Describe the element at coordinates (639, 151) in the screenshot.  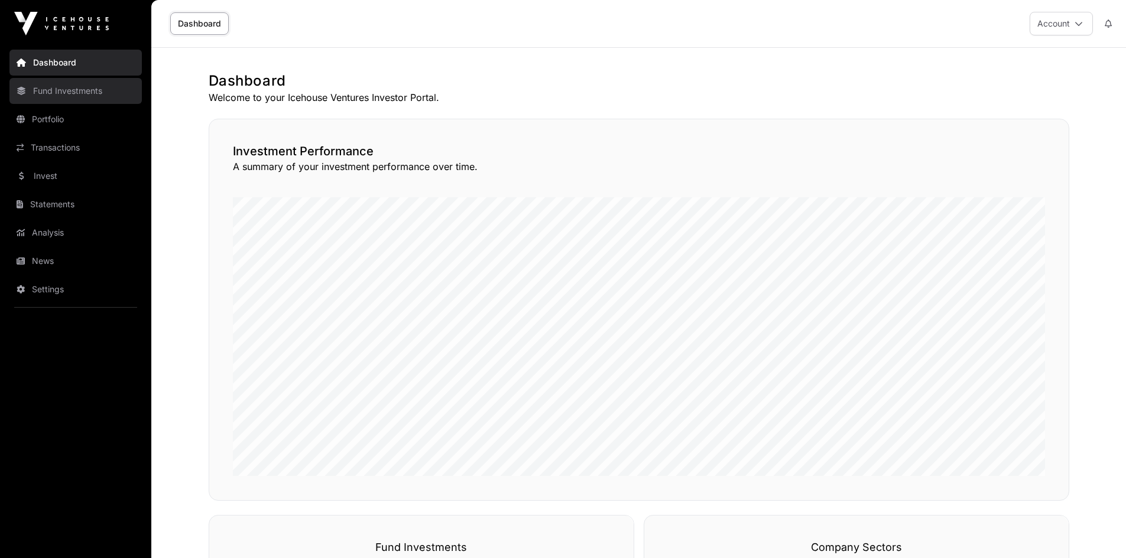
I see `h2: Investment Performance` at that location.